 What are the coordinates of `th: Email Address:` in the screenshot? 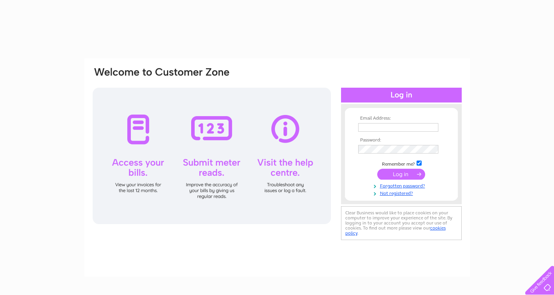 It's located at (402, 118).